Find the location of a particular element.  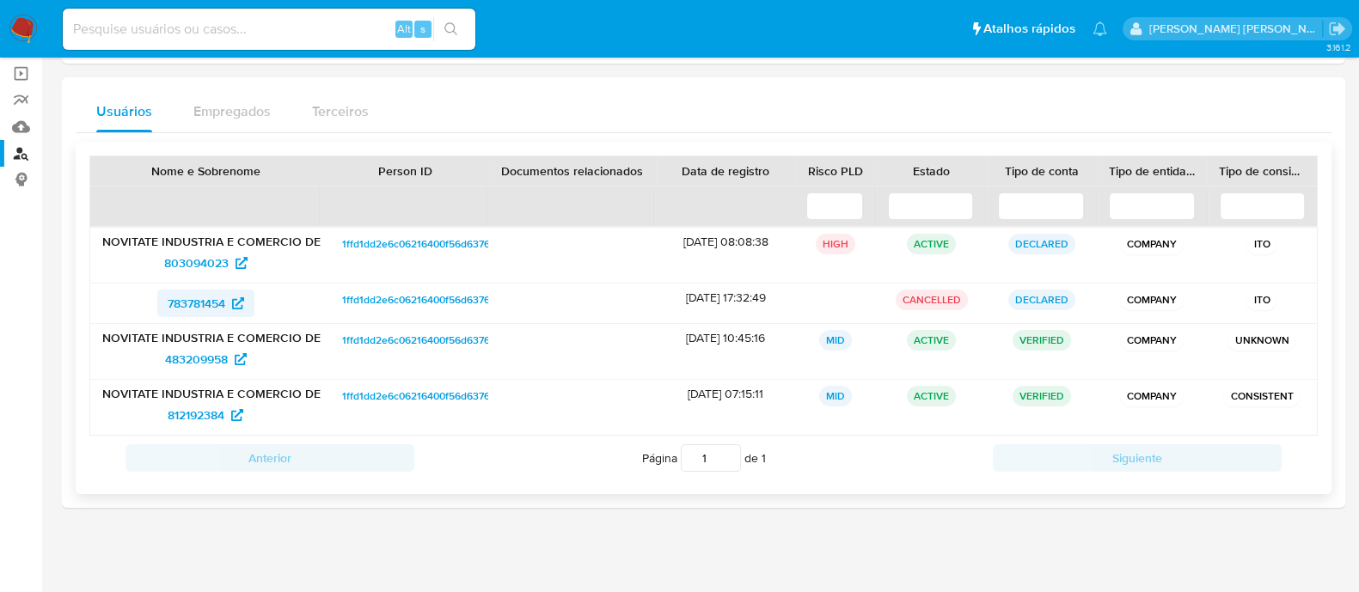

span: s is located at coordinates (423, 28).